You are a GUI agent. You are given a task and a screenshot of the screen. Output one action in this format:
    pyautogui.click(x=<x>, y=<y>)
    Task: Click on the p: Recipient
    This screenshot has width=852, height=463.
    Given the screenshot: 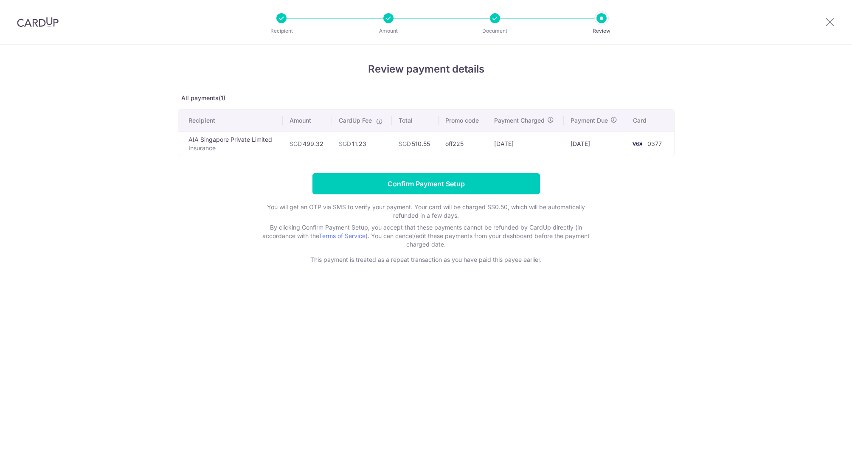 What is the action you would take?
    pyautogui.click(x=281, y=31)
    